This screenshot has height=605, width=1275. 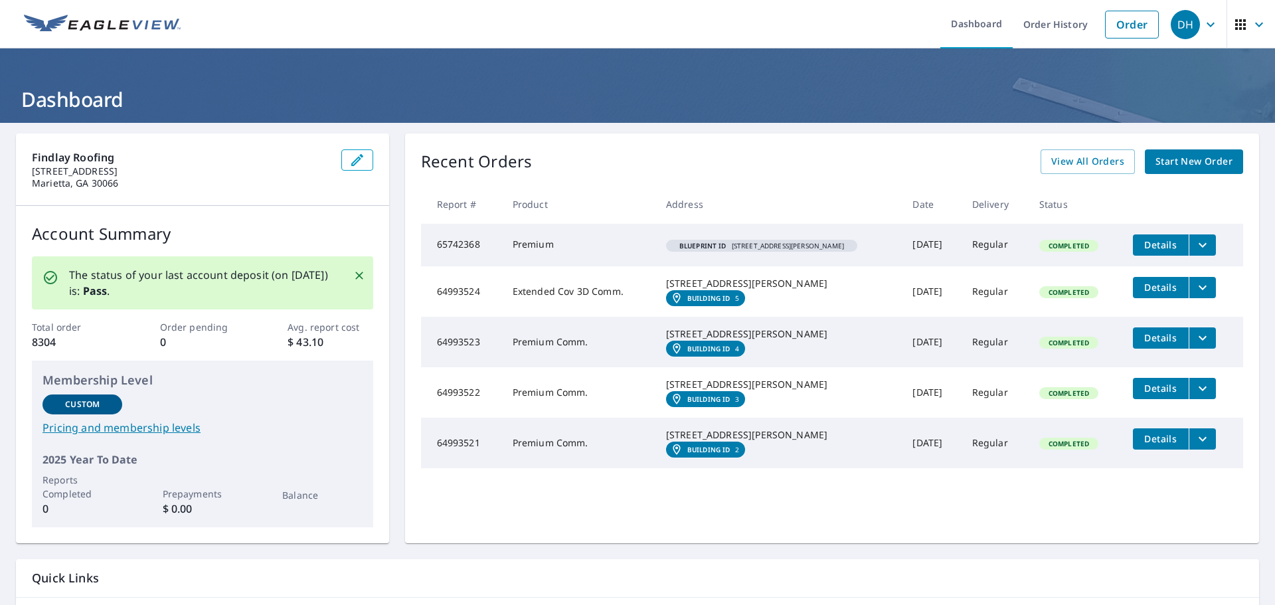 What do you see at coordinates (705, 349) in the screenshot?
I see `a: Building ID4` at bounding box center [705, 349].